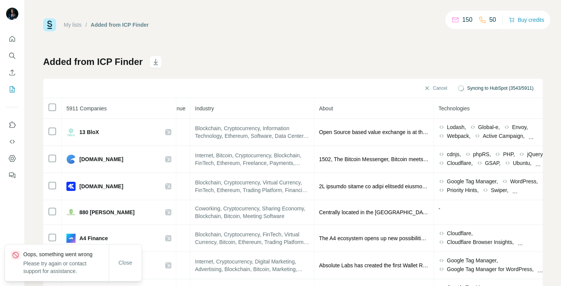 The image size is (561, 286). What do you see at coordinates (12, 175) in the screenshot?
I see `button: Feedback` at bounding box center [12, 175].